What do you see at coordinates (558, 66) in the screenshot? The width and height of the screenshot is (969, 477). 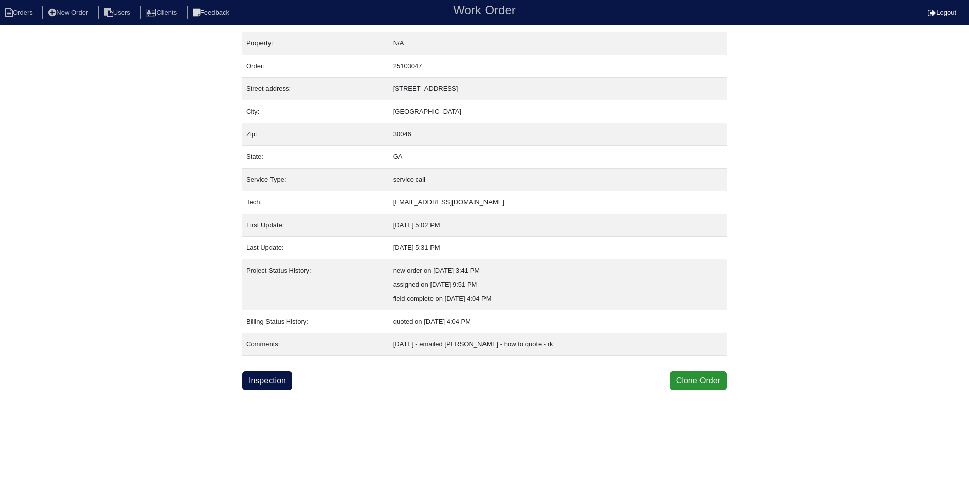 I see `td: 25103047` at bounding box center [558, 66].